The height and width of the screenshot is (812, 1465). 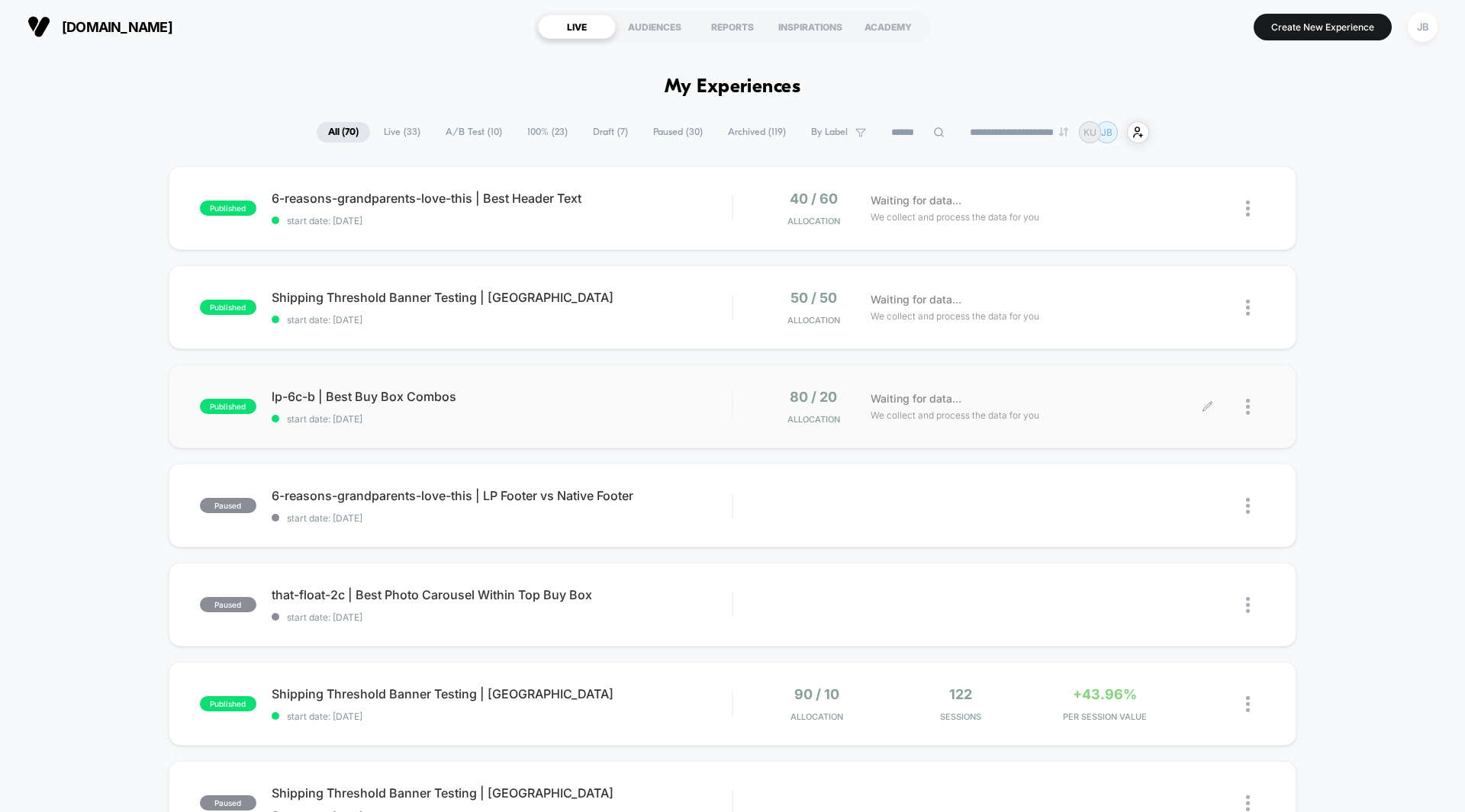 What do you see at coordinates (1423, 26) in the screenshot?
I see `button: JB` at bounding box center [1423, 26].